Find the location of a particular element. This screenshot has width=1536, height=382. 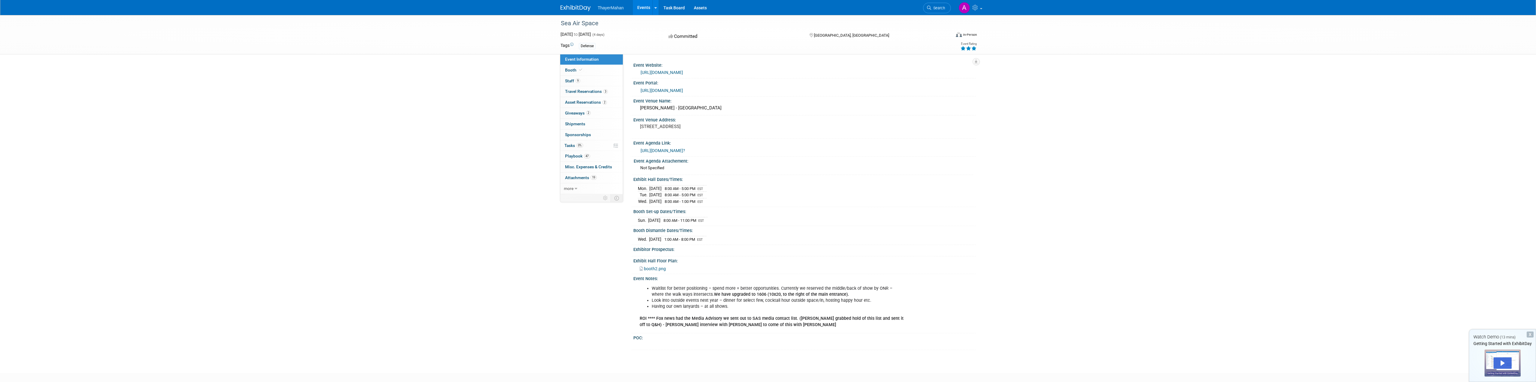

div: Event Website: is located at coordinates (804, 64).